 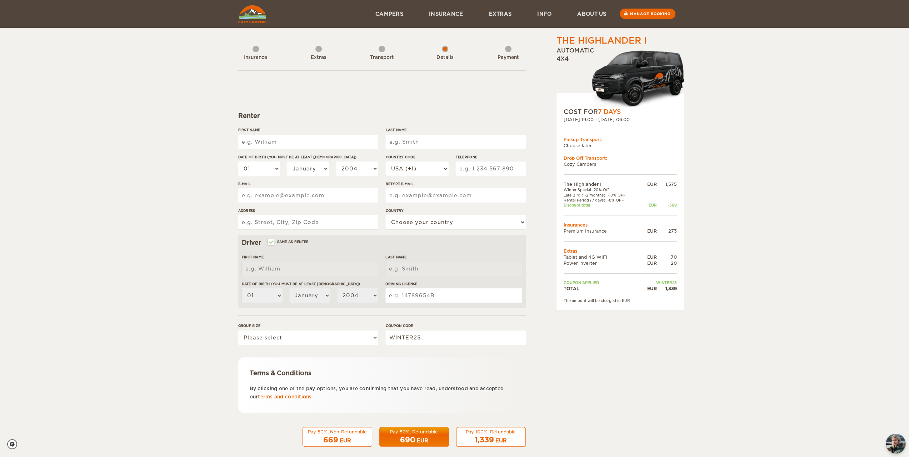 I want to click on a: Manage booking, so click(x=648, y=14).